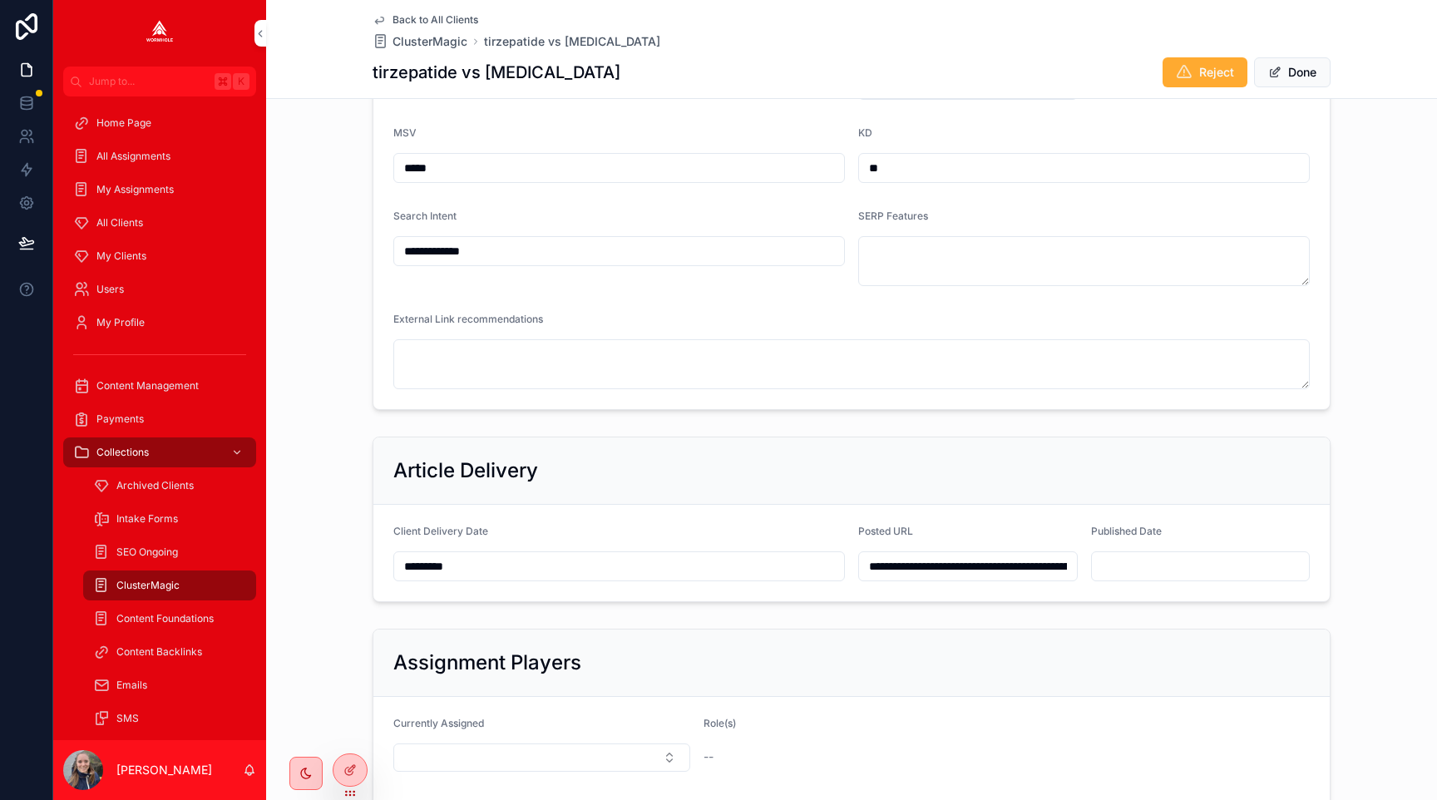 The image size is (1437, 800). What do you see at coordinates (466, 471) in the screenshot?
I see `h2: Article Delivery` at bounding box center [466, 471].